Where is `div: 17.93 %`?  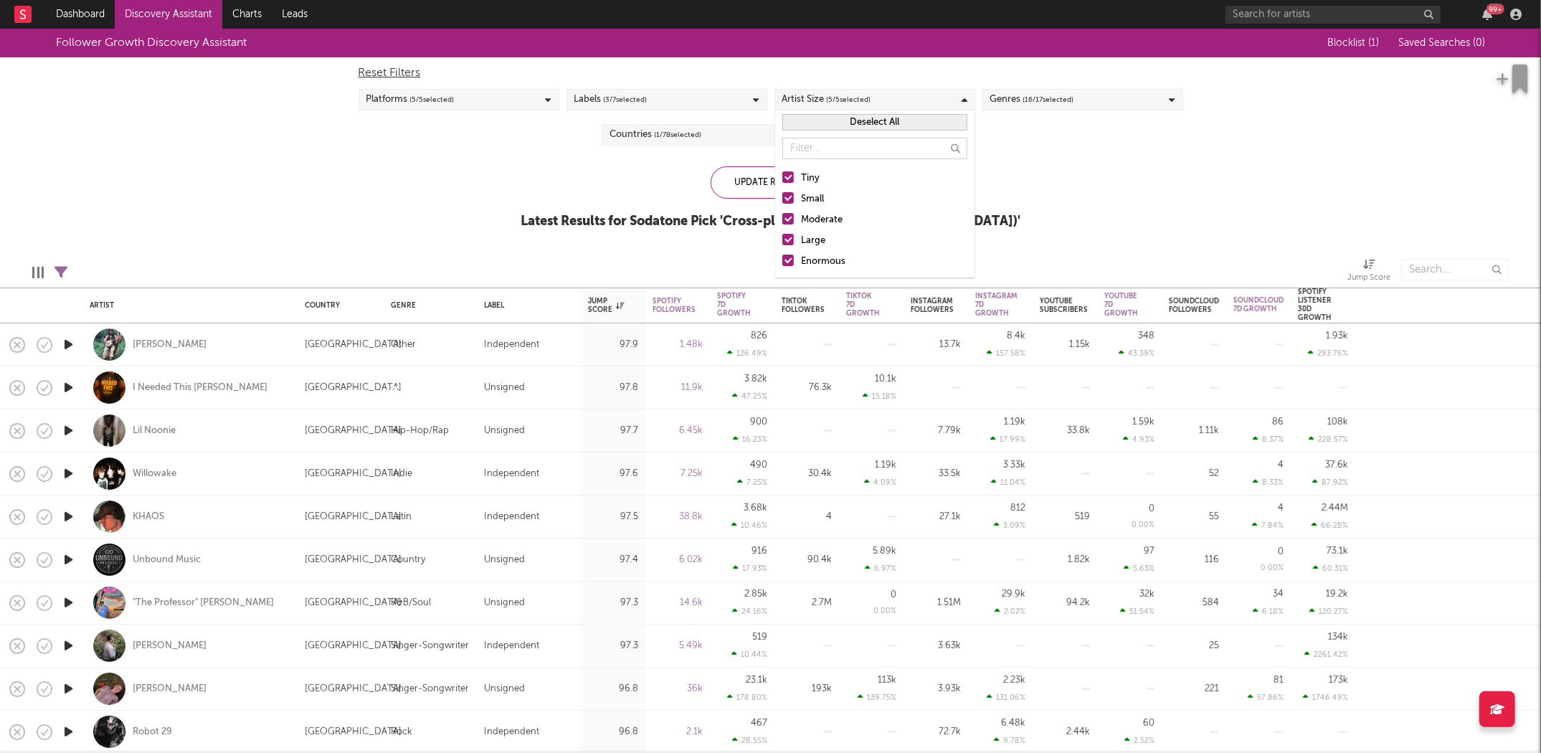
div: 17.93 % is located at coordinates (750, 568).